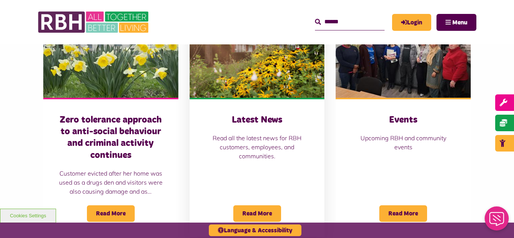  What do you see at coordinates (403, 125) in the screenshot?
I see `a: Events Upcoming RBH and community events Read More` at bounding box center [403, 125].